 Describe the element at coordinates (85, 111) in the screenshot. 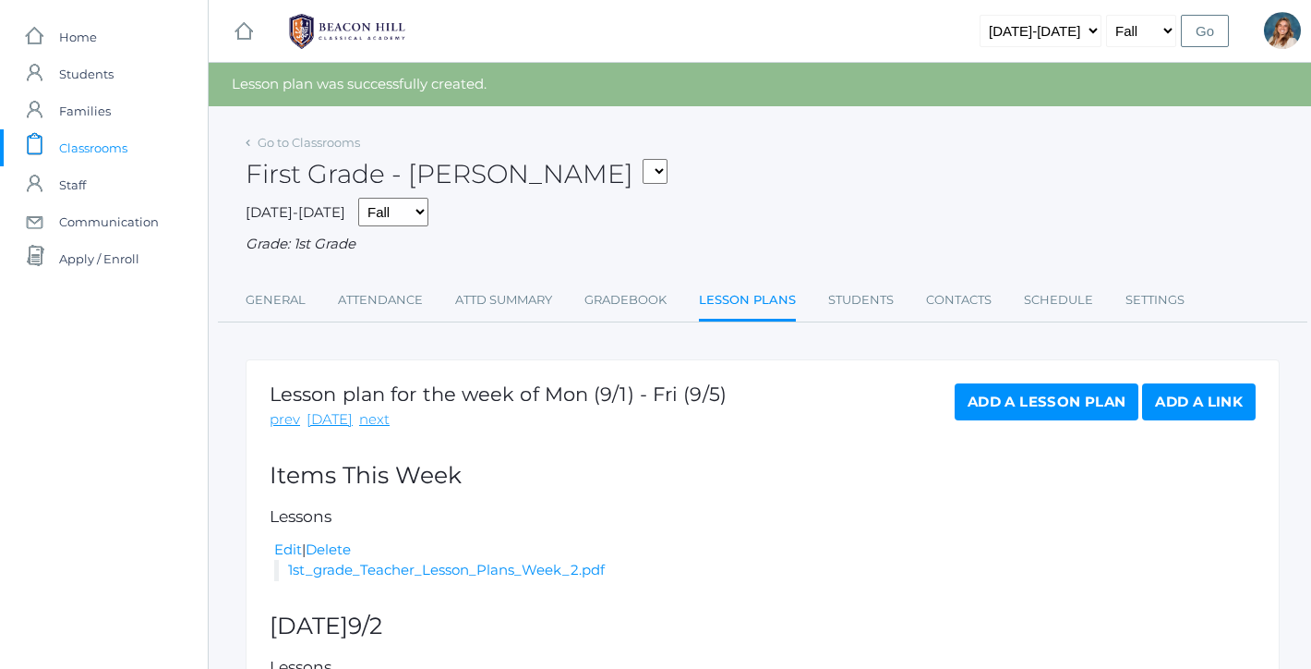

I see `span: Families` at that location.